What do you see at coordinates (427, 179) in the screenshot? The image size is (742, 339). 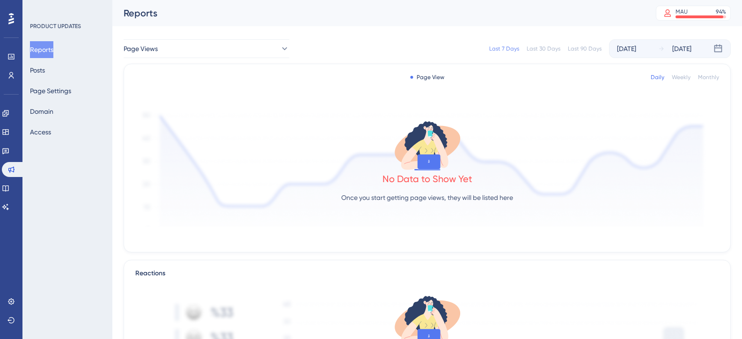 I see `div: No Data to Show Yet` at bounding box center [427, 179].